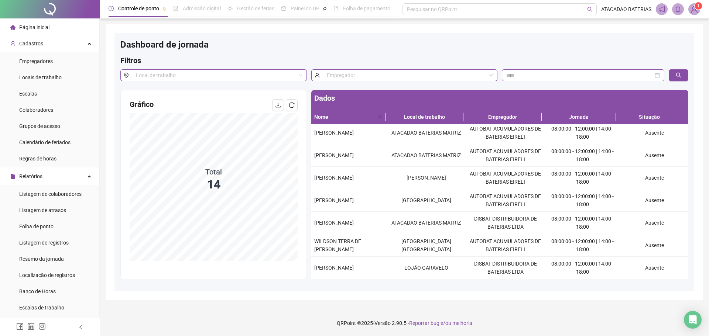 This screenshot has height=336, width=709. Describe the element at coordinates (176, 8) in the screenshot. I see `span: file-done` at that location.